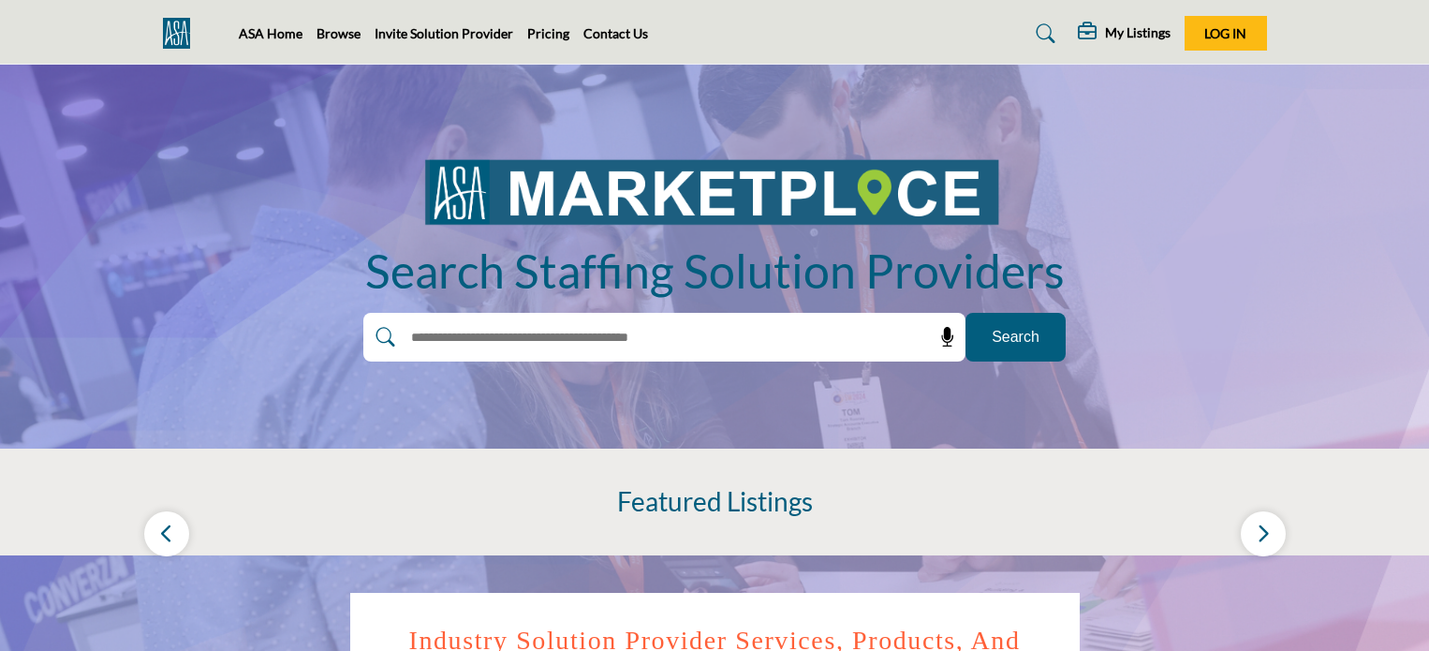 This screenshot has width=1429, height=651. I want to click on div: My Listings, so click(1124, 34).